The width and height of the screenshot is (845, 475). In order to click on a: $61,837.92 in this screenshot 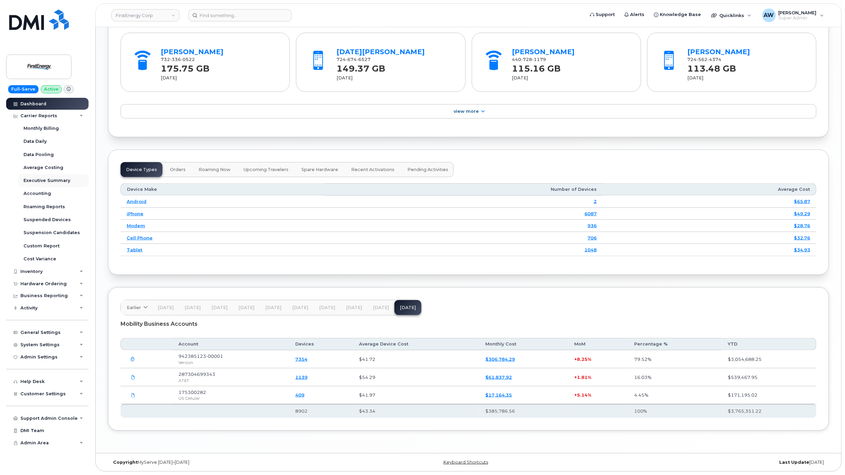, I will do `click(499, 377)`.